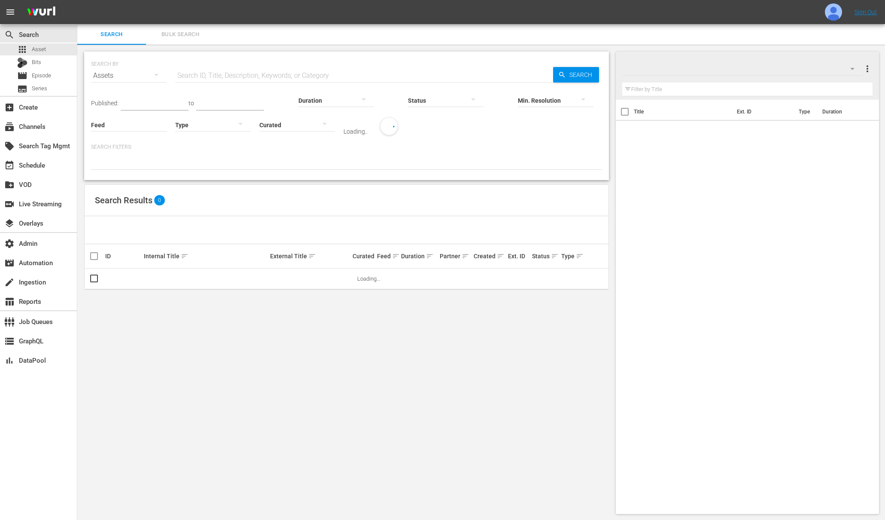 Image resolution: width=885 pixels, height=520 pixels. What do you see at coordinates (123, 256) in the screenshot?
I see `div: ID` at bounding box center [123, 256].